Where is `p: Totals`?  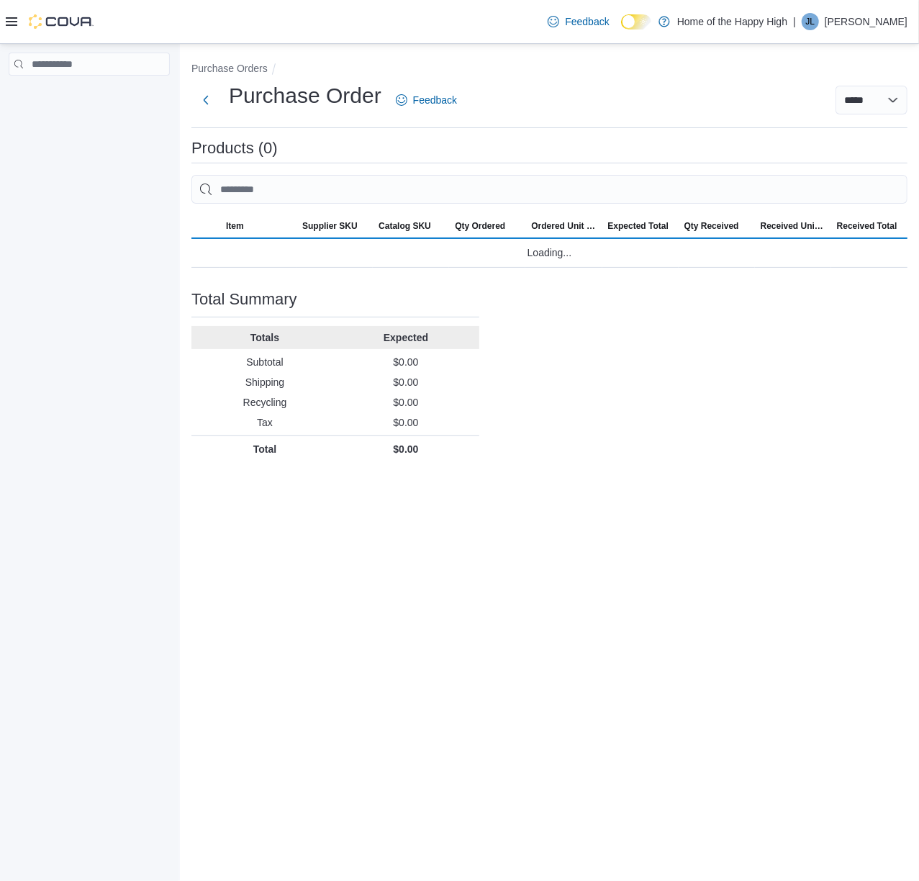
p: Totals is located at coordinates (265, 338).